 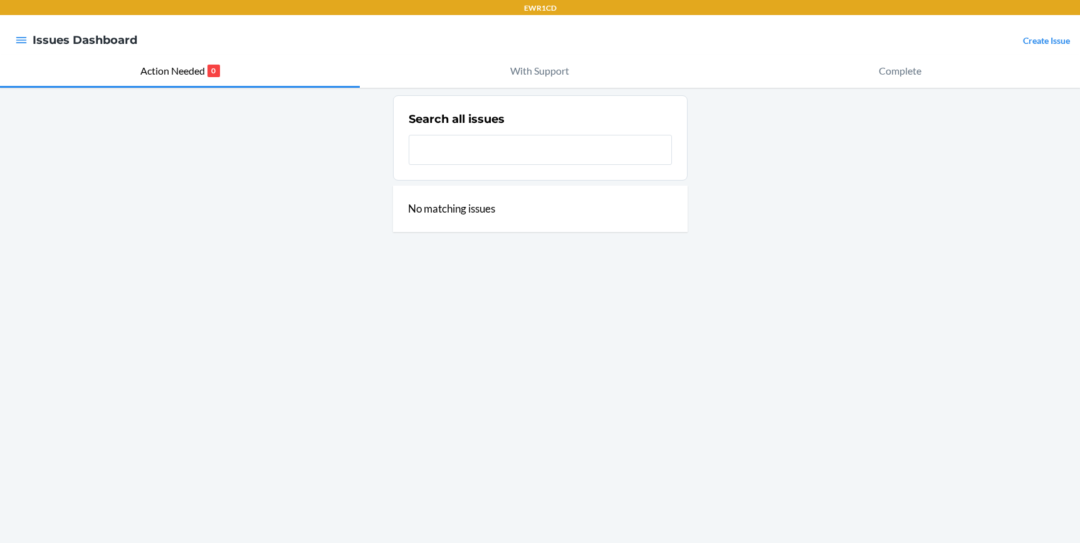 What do you see at coordinates (540, 71) in the screenshot?
I see `button: With Support` at bounding box center [540, 71].